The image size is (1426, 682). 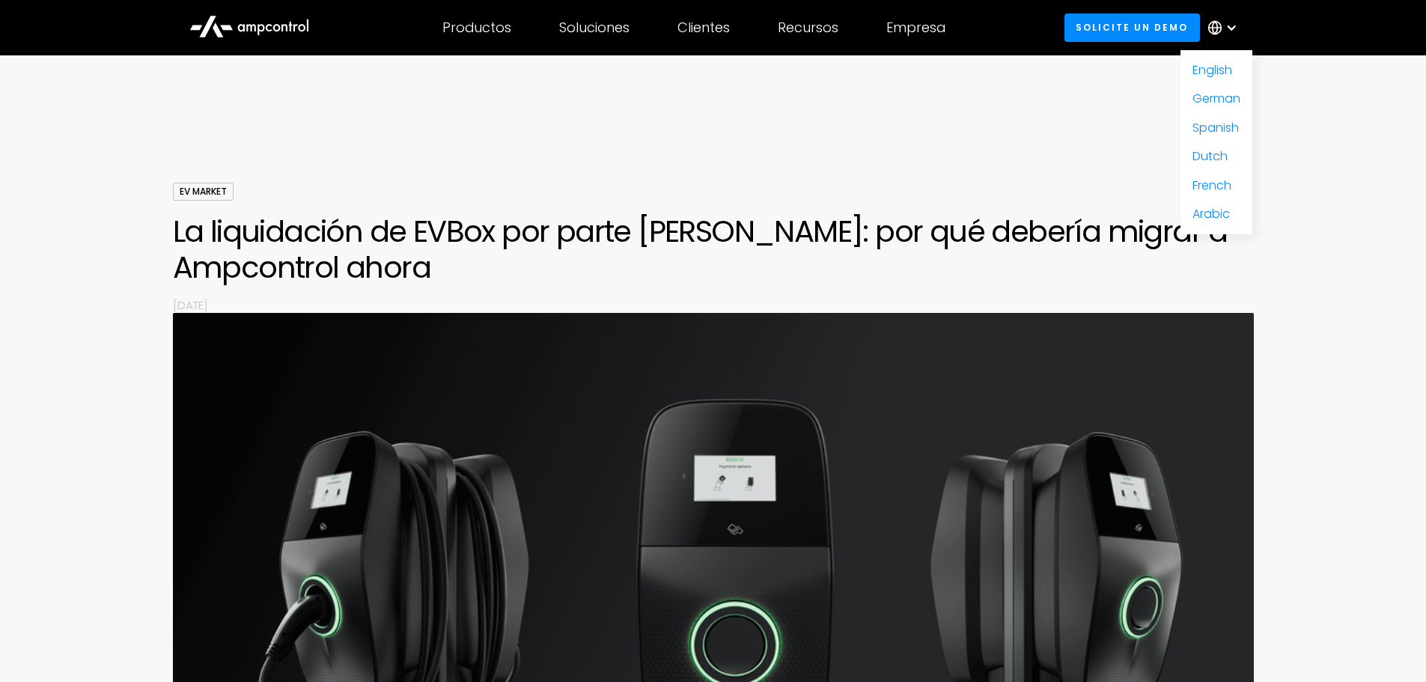 I want to click on div: Productos, so click(x=477, y=28).